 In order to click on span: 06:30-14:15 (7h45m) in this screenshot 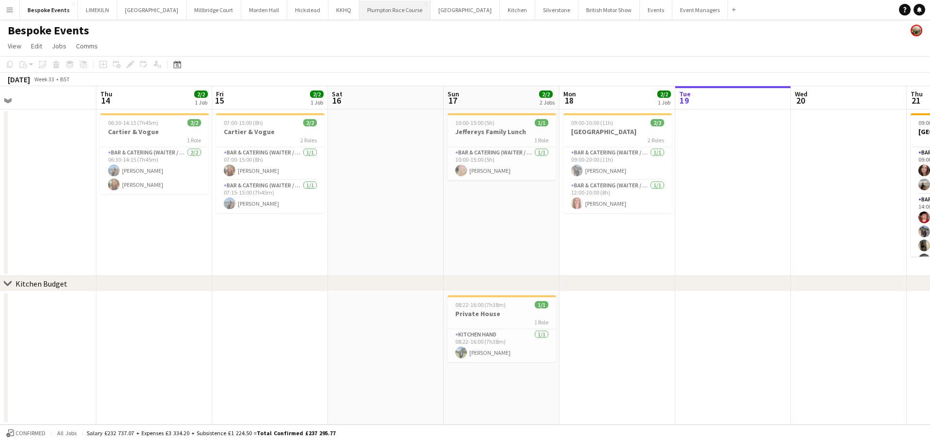, I will do `click(133, 123)`.